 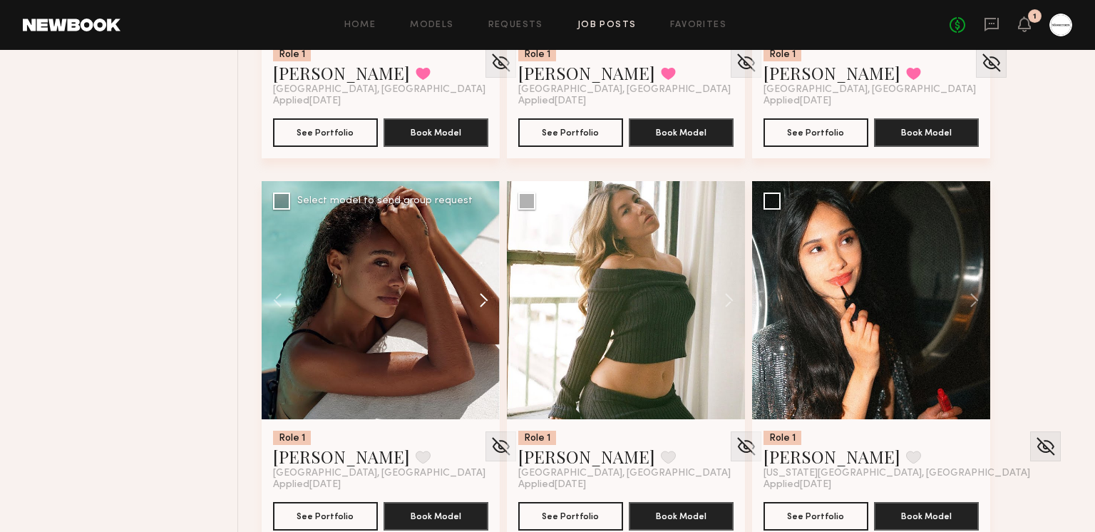 I want to click on a: Favorites, so click(x=698, y=25).